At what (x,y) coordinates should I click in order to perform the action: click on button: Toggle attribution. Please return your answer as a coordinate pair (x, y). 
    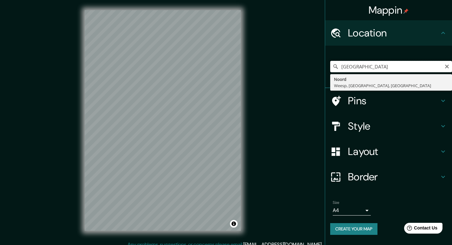
    Looking at the image, I should click on (234, 224).